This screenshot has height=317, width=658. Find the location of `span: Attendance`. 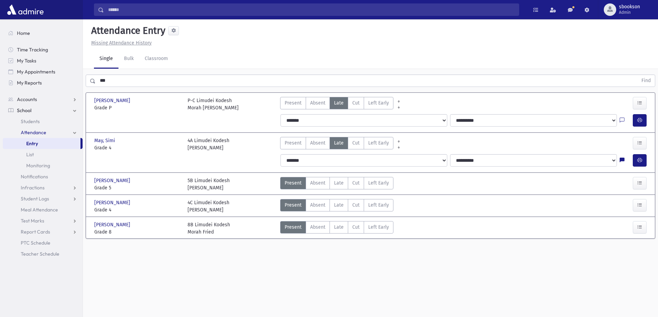

span: Attendance is located at coordinates (34, 133).